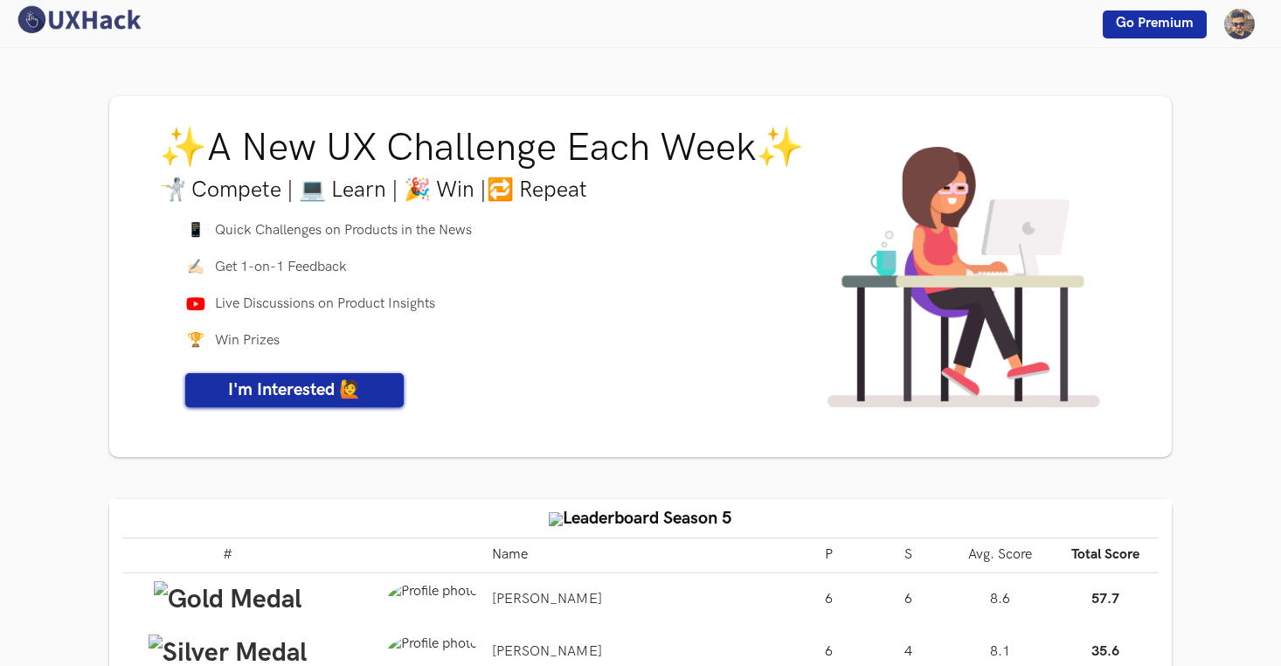 This screenshot has width=1281, height=666. Describe the element at coordinates (79, 19) in the screenshot. I see `img: UXHack logo` at that location.